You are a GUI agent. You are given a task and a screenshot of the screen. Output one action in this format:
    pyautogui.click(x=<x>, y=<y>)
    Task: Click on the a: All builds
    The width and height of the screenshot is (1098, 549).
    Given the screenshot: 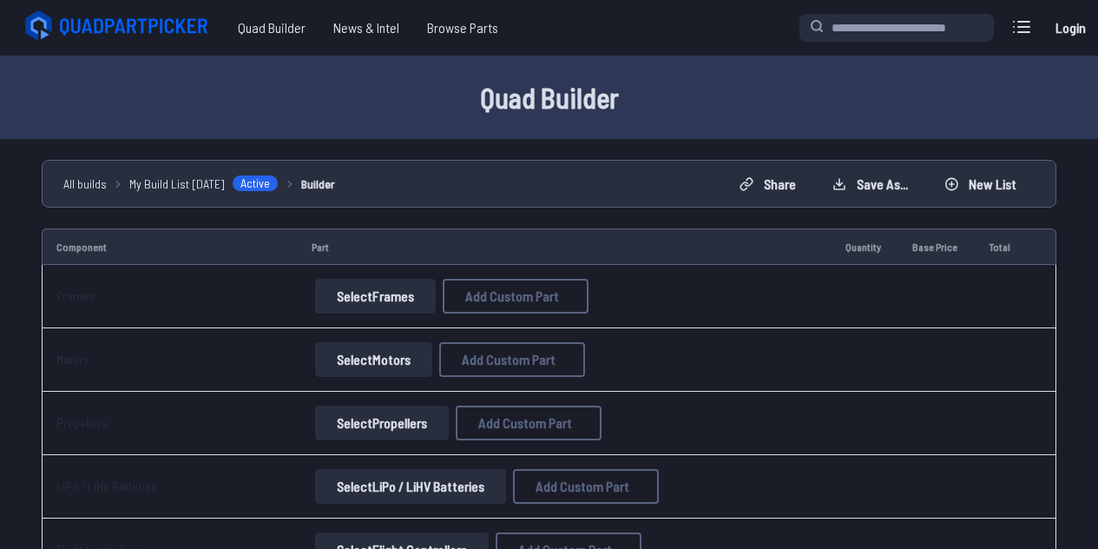 What is the action you would take?
    pyautogui.click(x=85, y=183)
    